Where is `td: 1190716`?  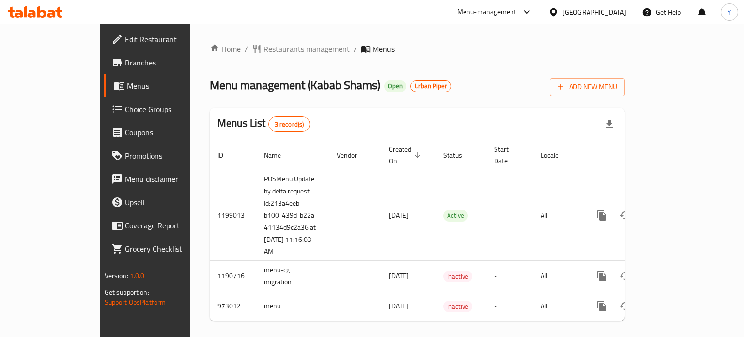
td: 1190716 is located at coordinates (233, 276).